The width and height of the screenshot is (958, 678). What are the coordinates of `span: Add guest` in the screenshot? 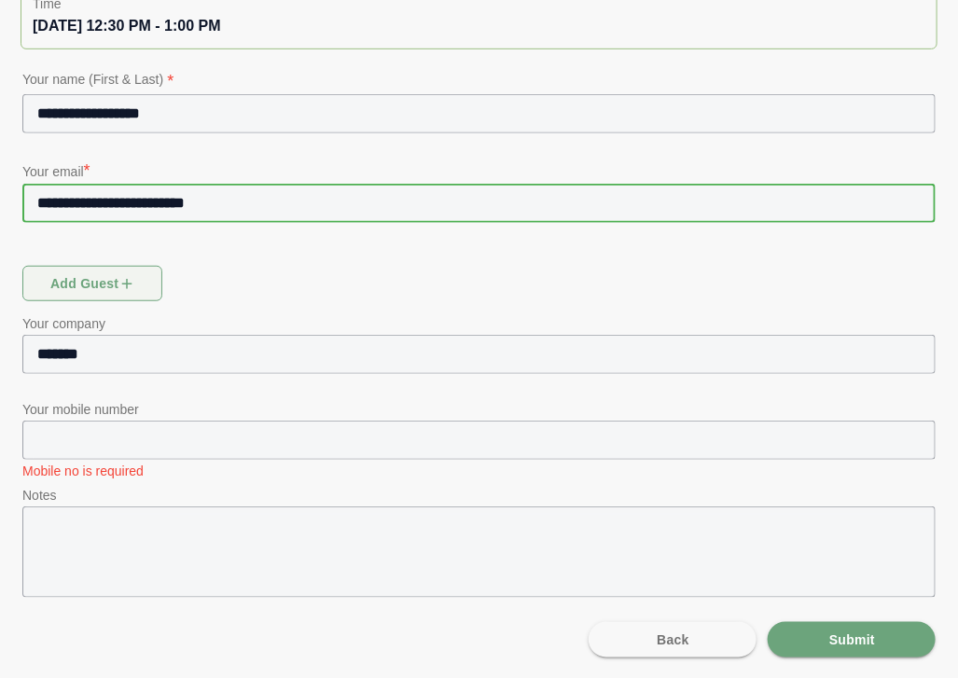 It's located at (92, 284).